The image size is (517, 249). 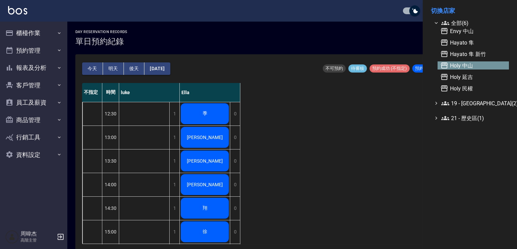 I want to click on span: Holy 中山, so click(x=474, y=65).